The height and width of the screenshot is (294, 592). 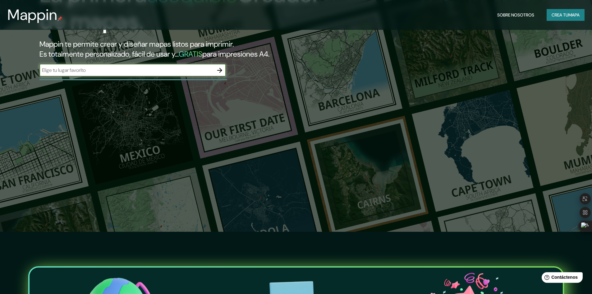 What do you see at coordinates (566, 15) in the screenshot?
I see `button: Crea tumapa` at bounding box center [566, 15].